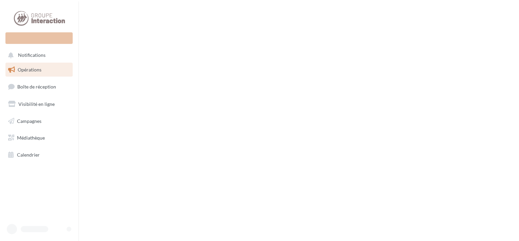 Image resolution: width=519 pixels, height=241 pixels. Describe the element at coordinates (39, 86) in the screenshot. I see `a: Boîte de réception` at that location.